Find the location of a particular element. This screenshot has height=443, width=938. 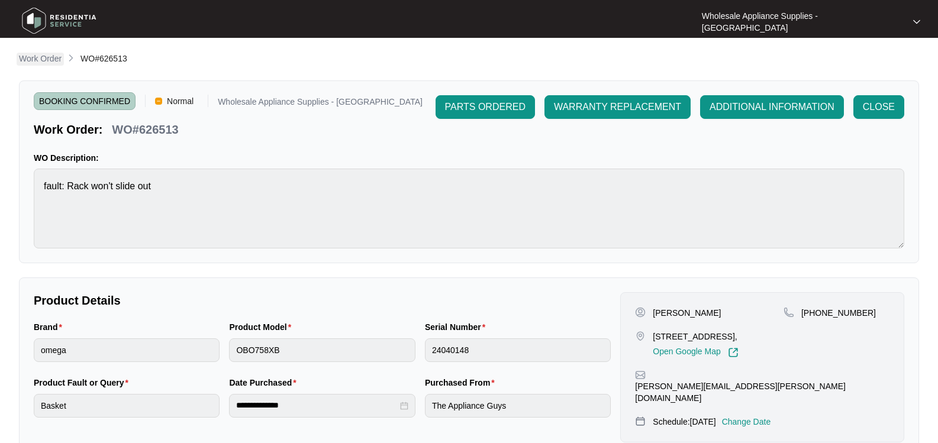

input: Brand is located at coordinates (127, 350).